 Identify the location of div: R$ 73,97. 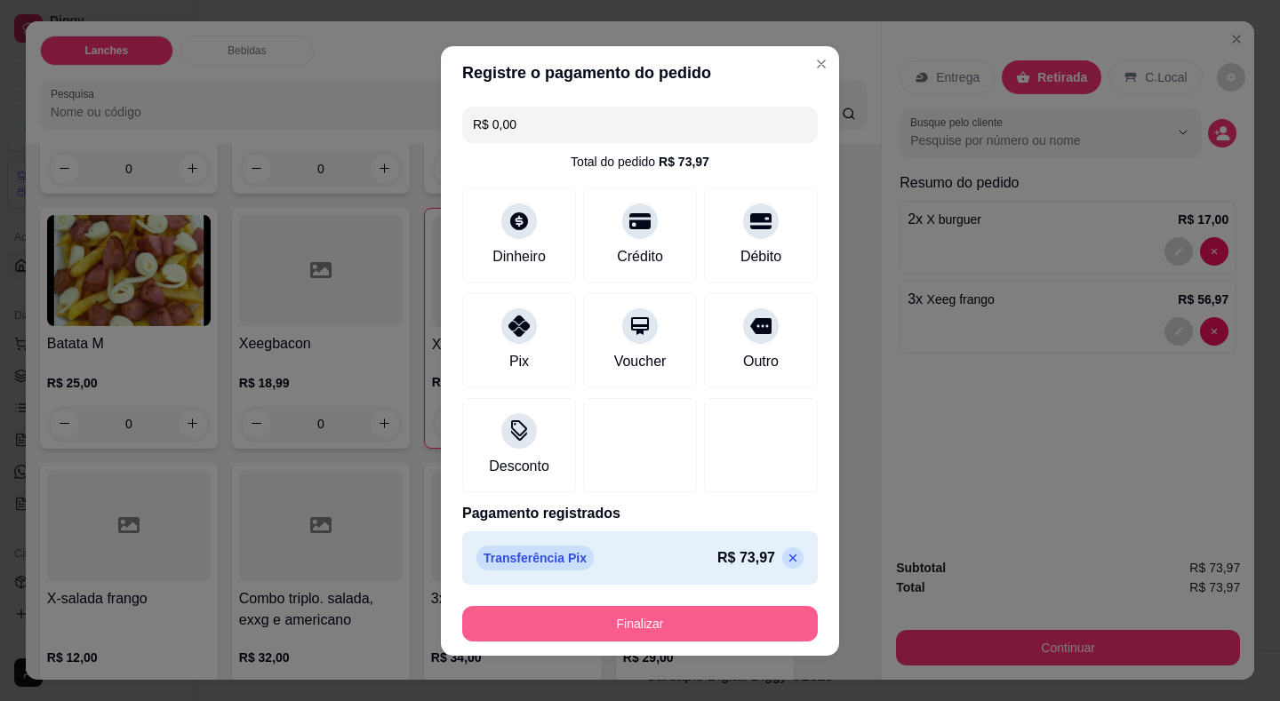
(684, 162).